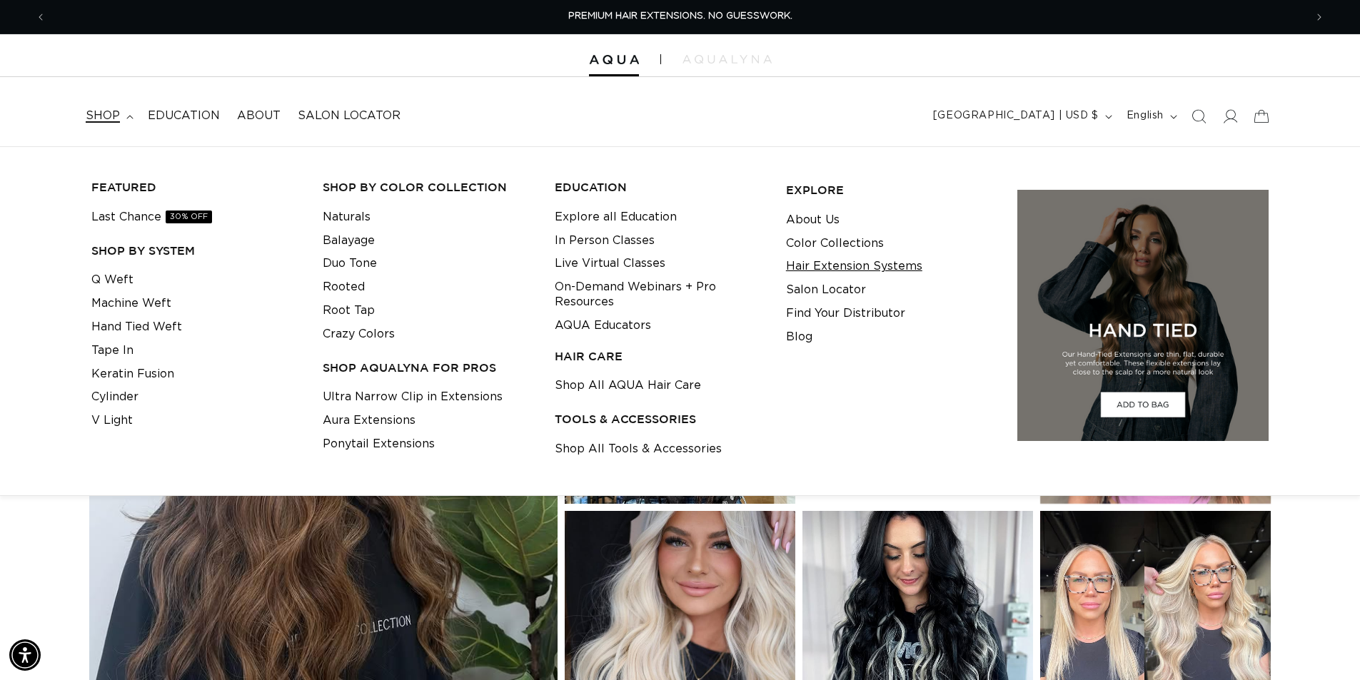  What do you see at coordinates (1199, 116) in the screenshot?
I see `summary: Search` at bounding box center [1199, 116].